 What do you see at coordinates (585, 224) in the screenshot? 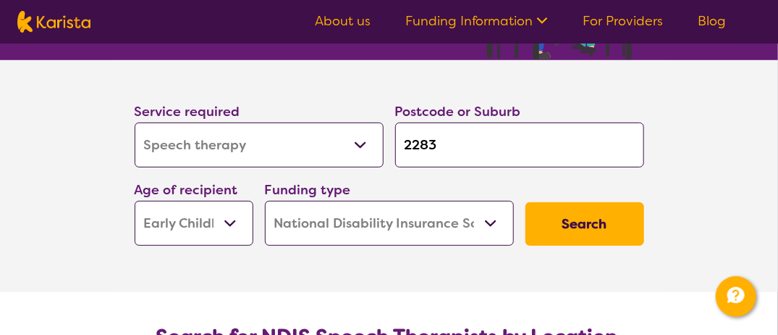
I see `button: Search` at bounding box center [585, 224].